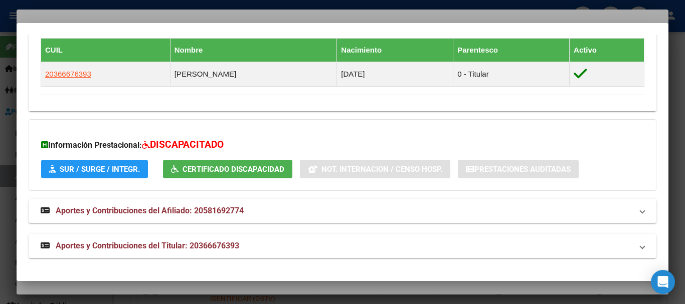  I want to click on span: 20366676393, so click(68, 74).